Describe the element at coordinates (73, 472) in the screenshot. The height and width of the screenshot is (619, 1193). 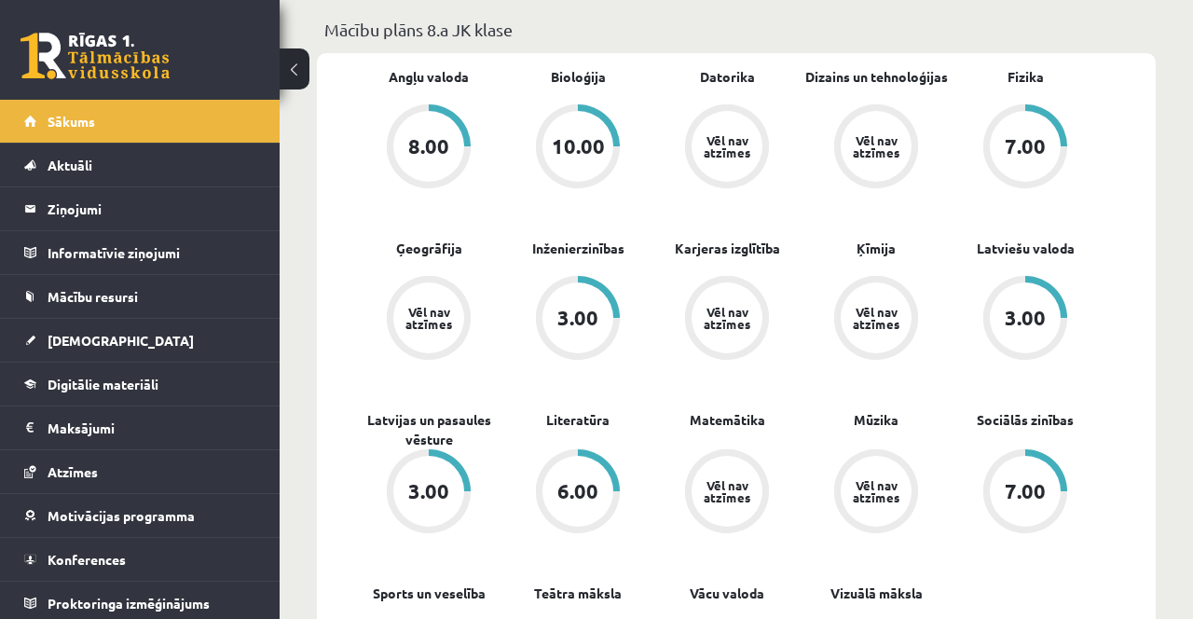
I see `span: Atzīmes` at that location.